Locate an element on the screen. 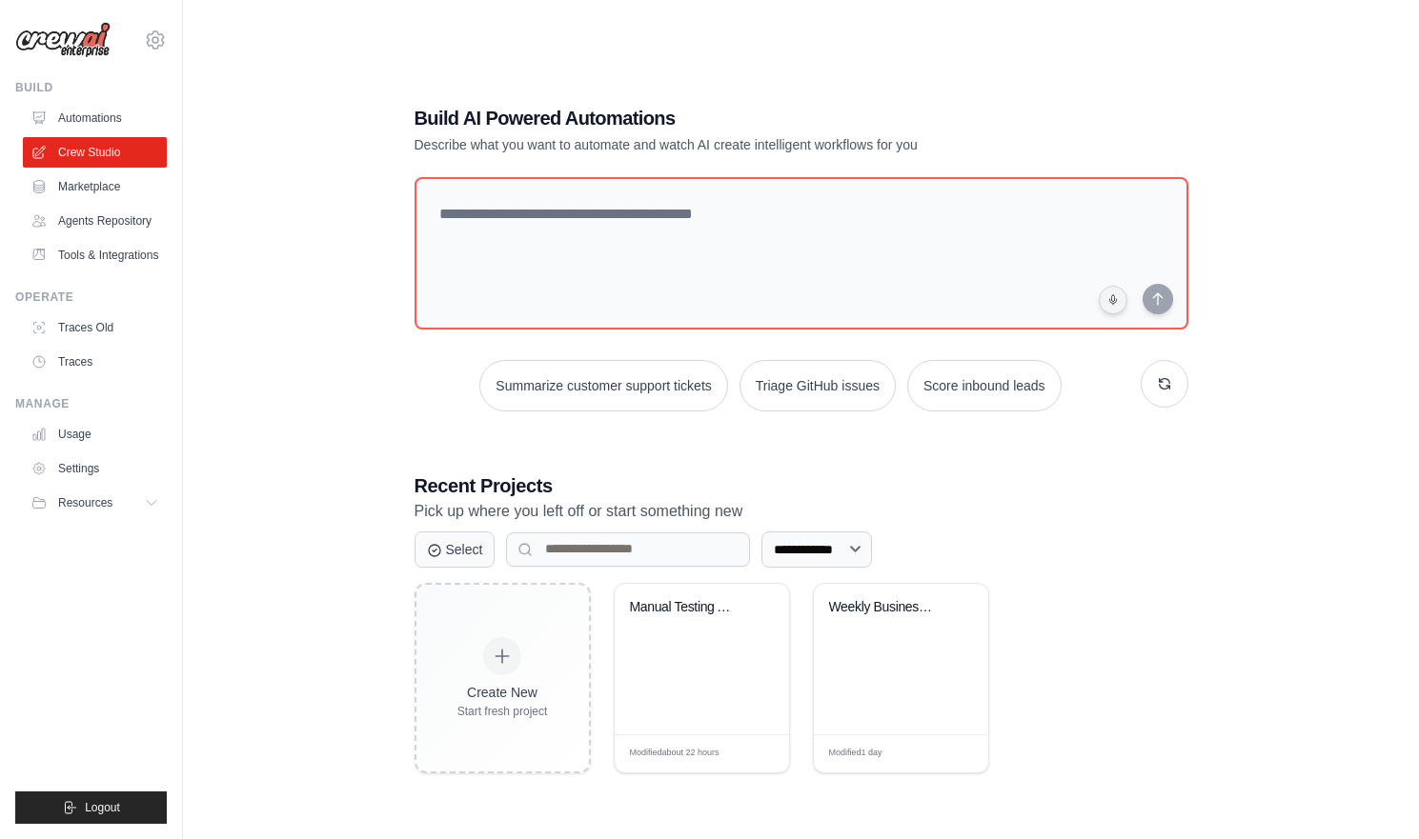 This screenshot has width=1419, height=839. img: Logo is located at coordinates (63, 40).